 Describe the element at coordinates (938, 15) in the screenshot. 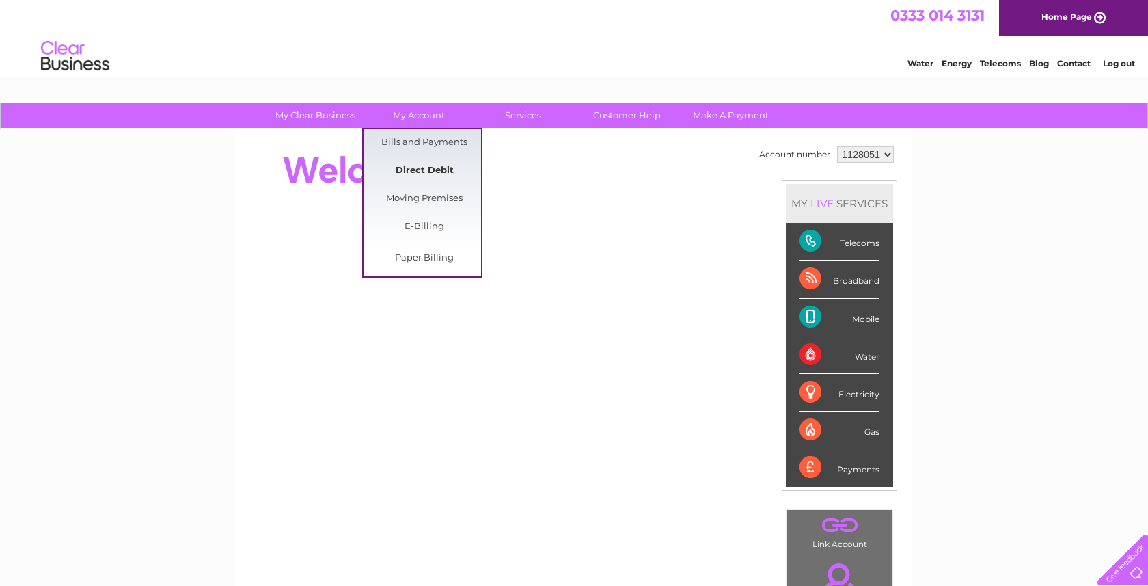

I see `a: 0333 014 3131` at that location.